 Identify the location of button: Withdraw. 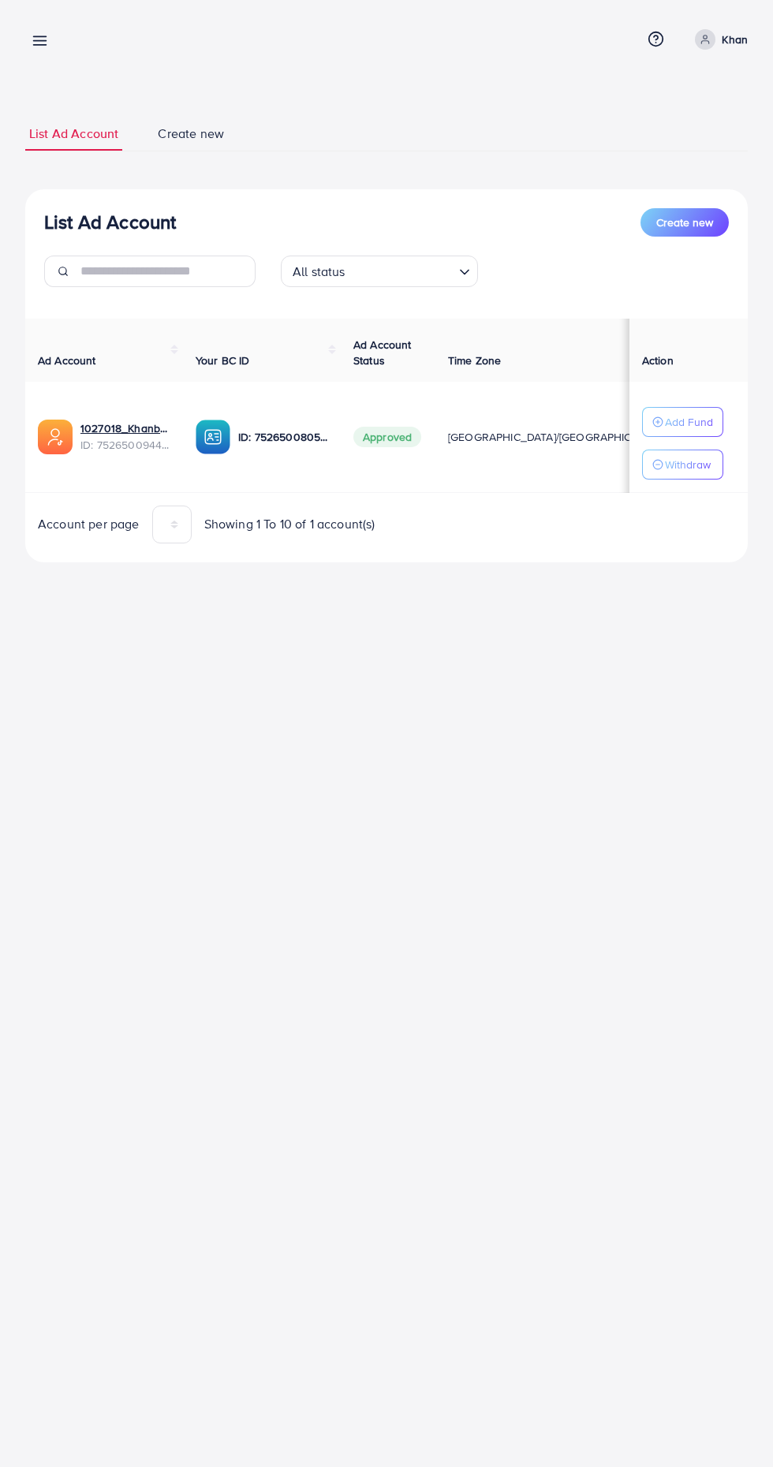
(682, 465).